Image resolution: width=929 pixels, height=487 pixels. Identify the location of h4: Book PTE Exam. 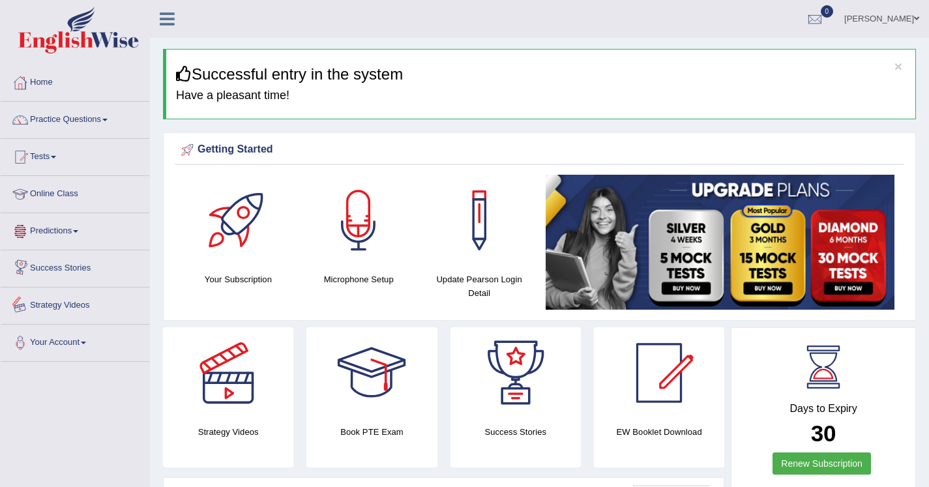
(371, 431).